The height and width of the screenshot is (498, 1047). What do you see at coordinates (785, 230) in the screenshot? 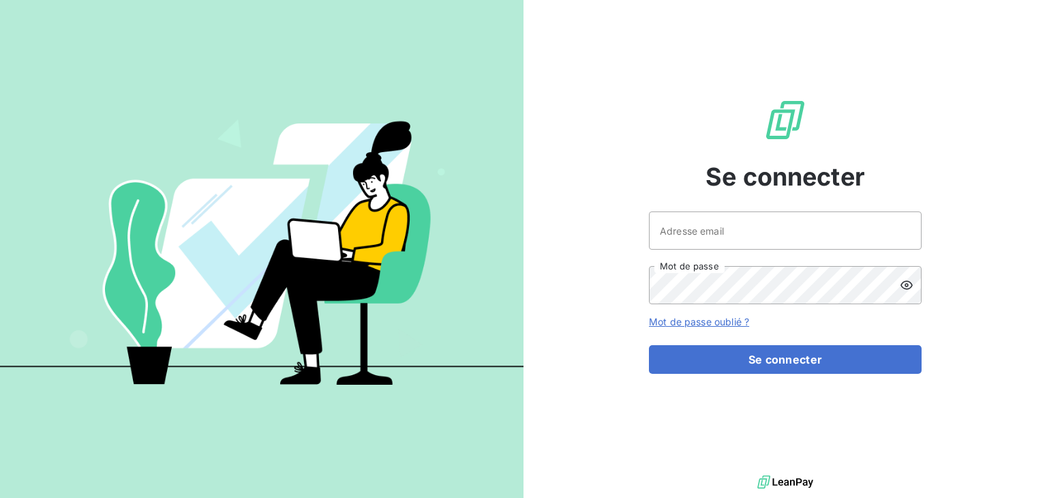
I see `input: placeholder` at bounding box center [785, 230].